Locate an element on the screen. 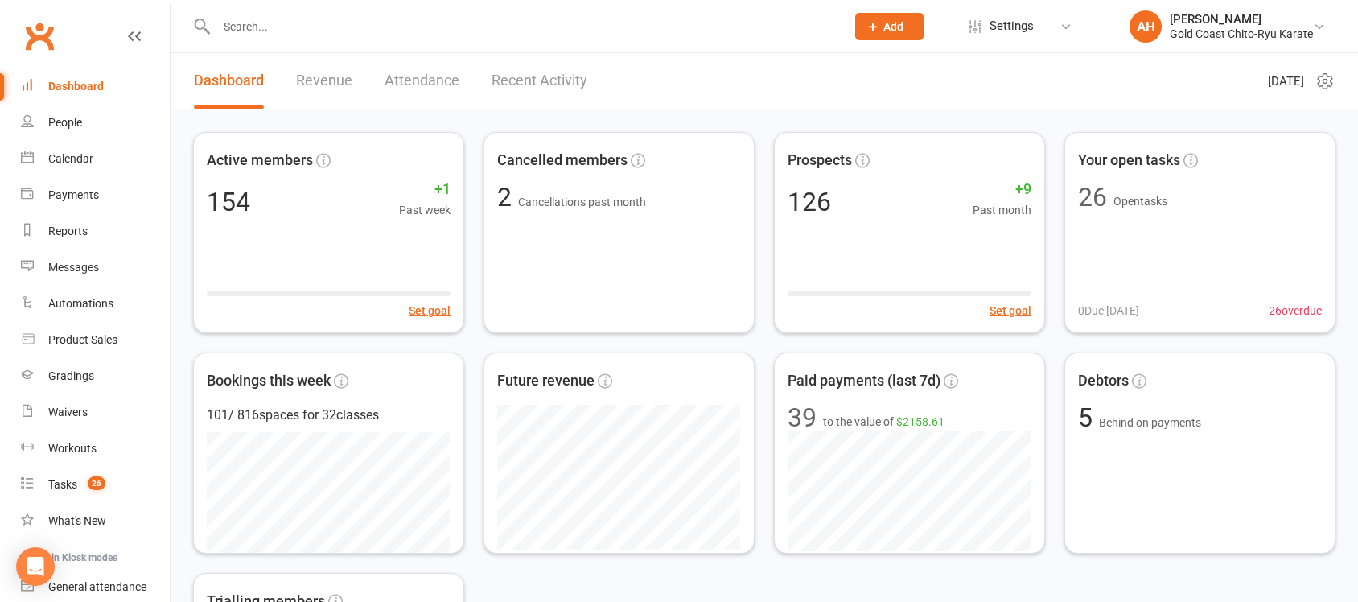  span: Add is located at coordinates (893, 27).